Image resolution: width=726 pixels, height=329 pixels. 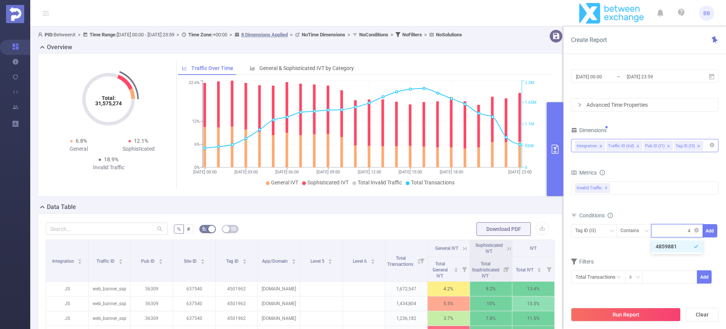 I want to click on span: Total IVT, so click(x=525, y=270).